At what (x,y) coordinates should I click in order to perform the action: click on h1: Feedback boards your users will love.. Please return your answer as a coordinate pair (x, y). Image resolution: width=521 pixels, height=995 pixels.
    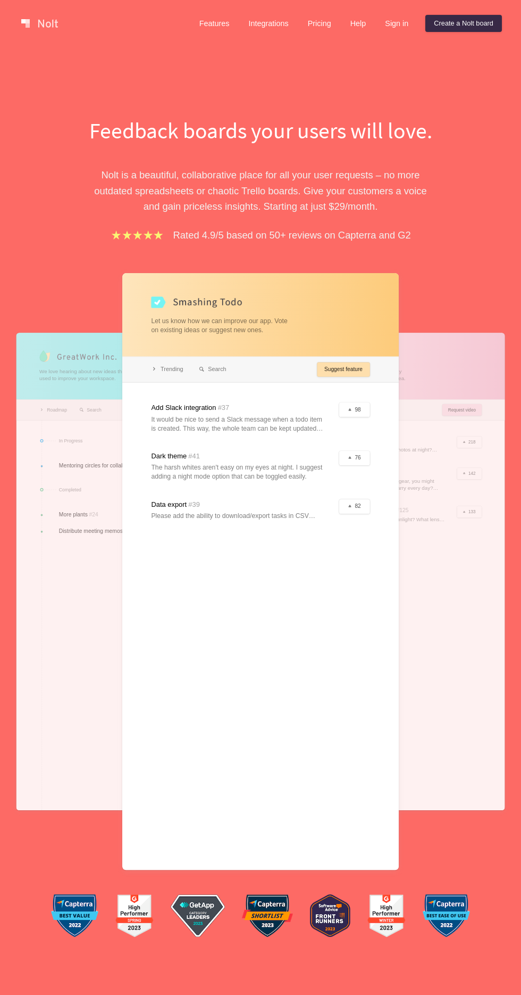
    Looking at the image, I should click on (261, 130).